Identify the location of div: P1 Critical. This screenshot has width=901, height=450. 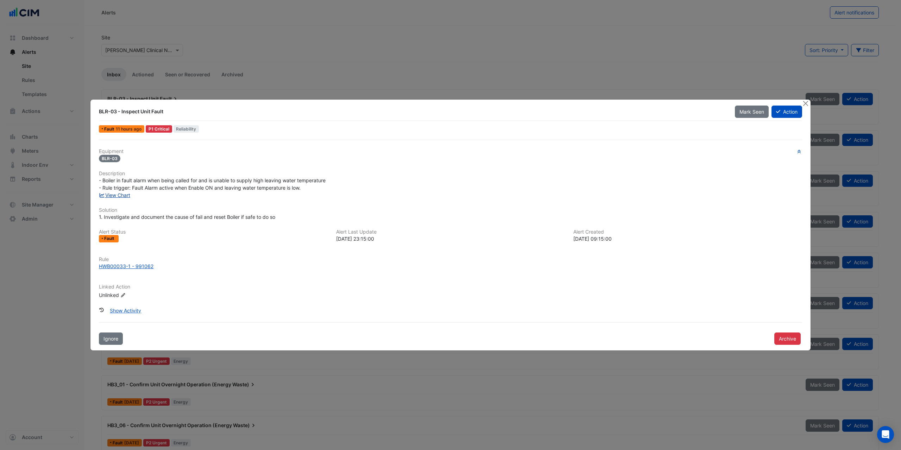
(159, 129).